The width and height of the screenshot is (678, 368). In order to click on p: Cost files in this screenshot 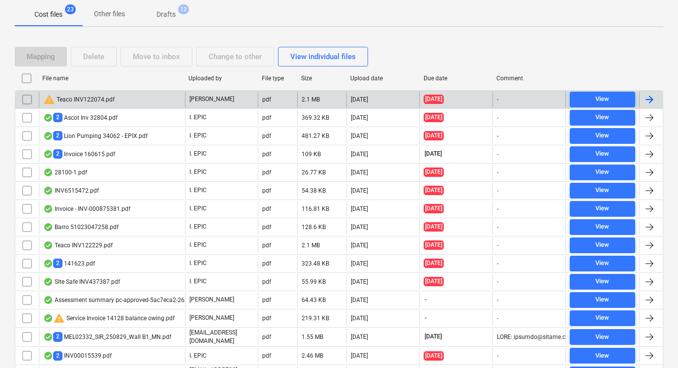, I will do `click(48, 14)`.